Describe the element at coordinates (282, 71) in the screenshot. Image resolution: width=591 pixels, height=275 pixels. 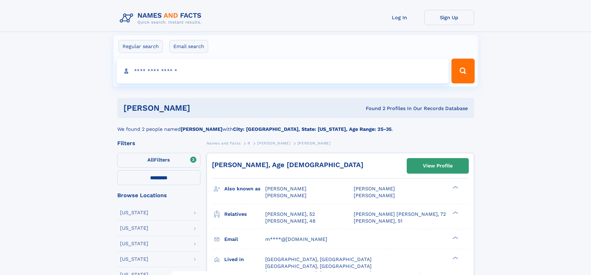
I see `input: search input` at that location.